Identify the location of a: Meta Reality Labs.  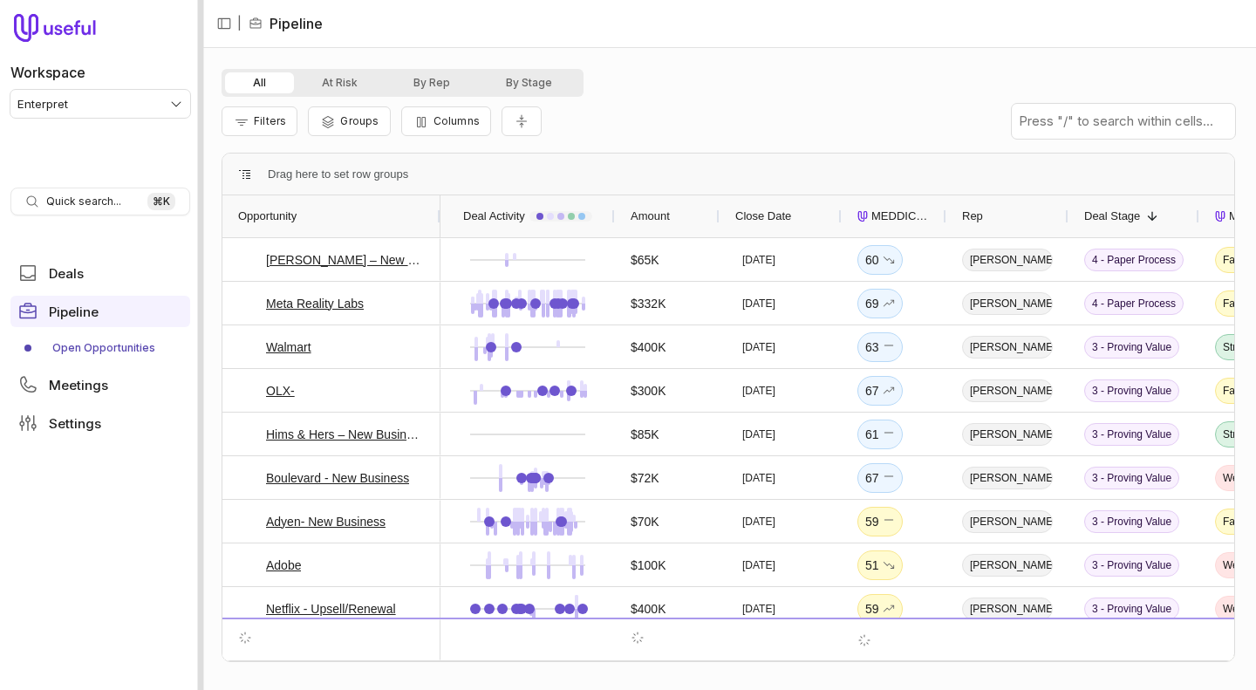
(315, 304).